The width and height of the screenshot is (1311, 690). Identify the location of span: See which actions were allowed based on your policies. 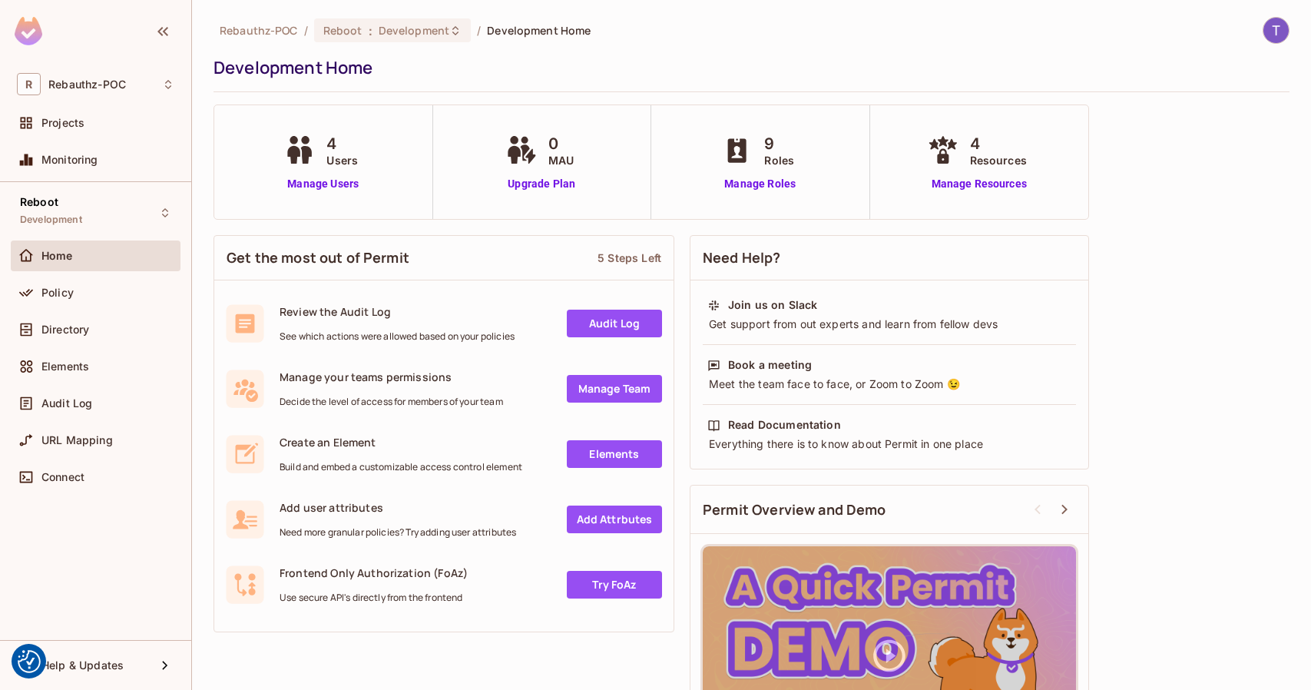
(397, 336).